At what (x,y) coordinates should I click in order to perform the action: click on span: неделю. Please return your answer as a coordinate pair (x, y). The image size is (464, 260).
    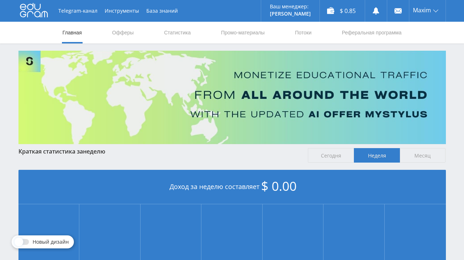
    Looking at the image, I should click on (94, 151).